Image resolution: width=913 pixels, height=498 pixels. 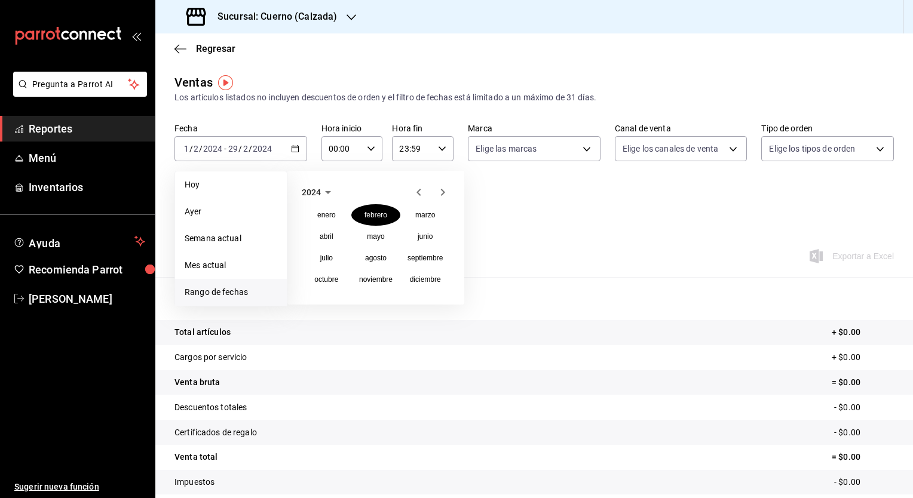 I want to click on span: Inventarios, so click(x=87, y=187).